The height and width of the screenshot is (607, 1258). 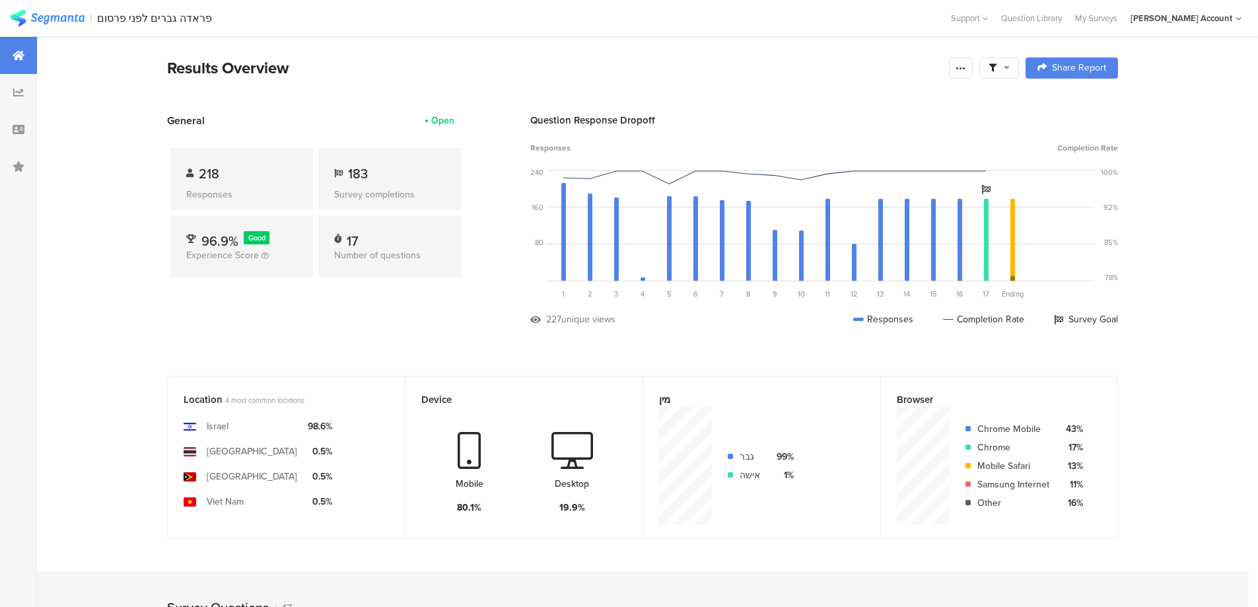 I want to click on div: Question Library, so click(x=1032, y=18).